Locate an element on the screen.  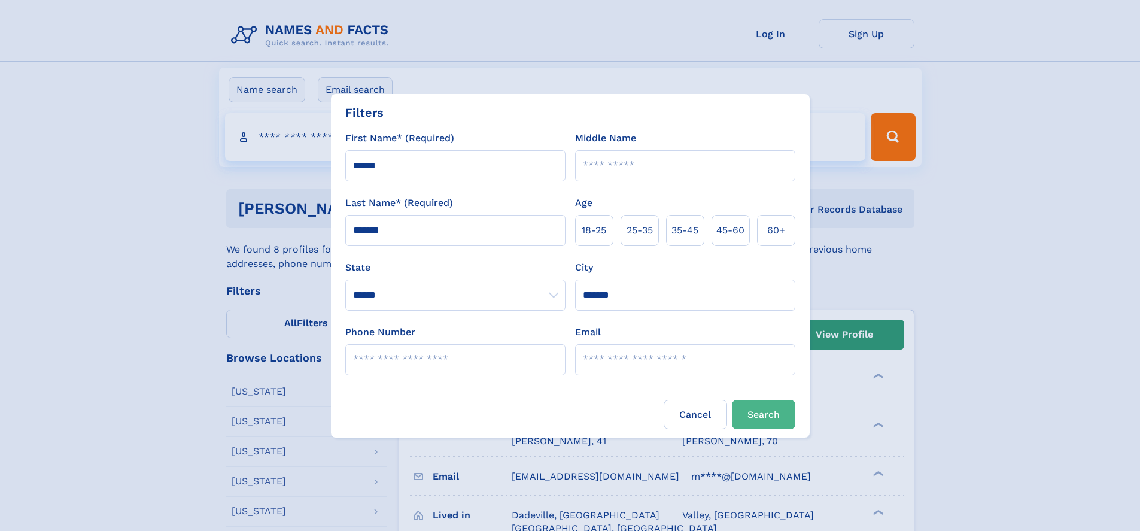
label: Cancel is located at coordinates (695, 414).